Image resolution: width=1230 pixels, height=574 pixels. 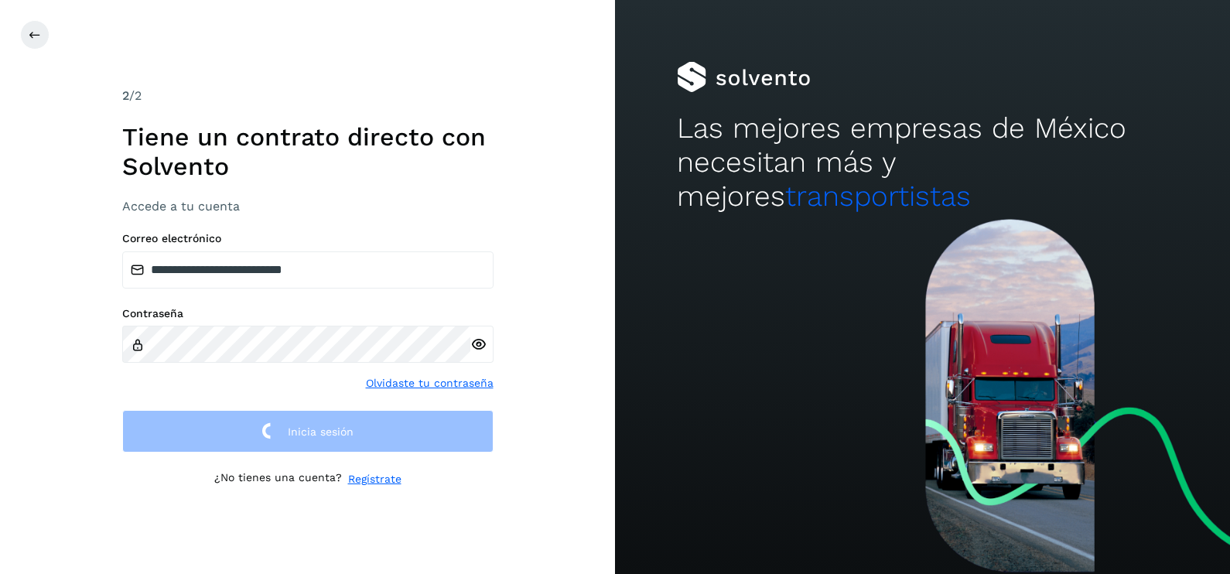 What do you see at coordinates (308, 238) in the screenshot?
I see `label: Correo electrónico` at bounding box center [308, 238].